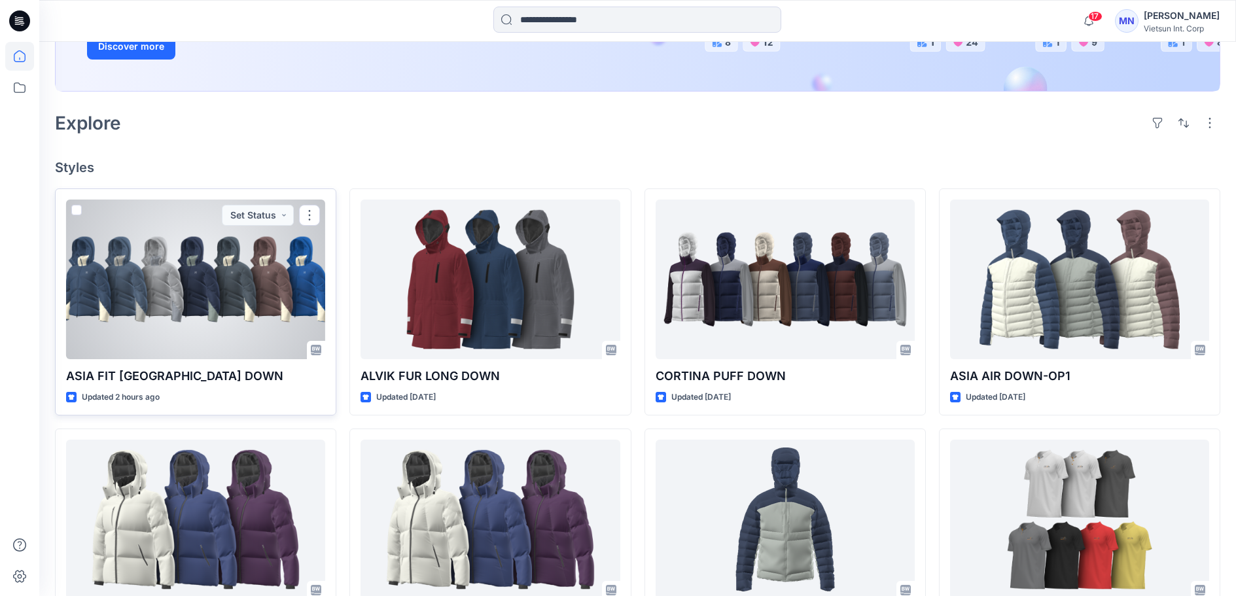  Describe the element at coordinates (234, 46) in the screenshot. I see `a: Discover more` at that location.